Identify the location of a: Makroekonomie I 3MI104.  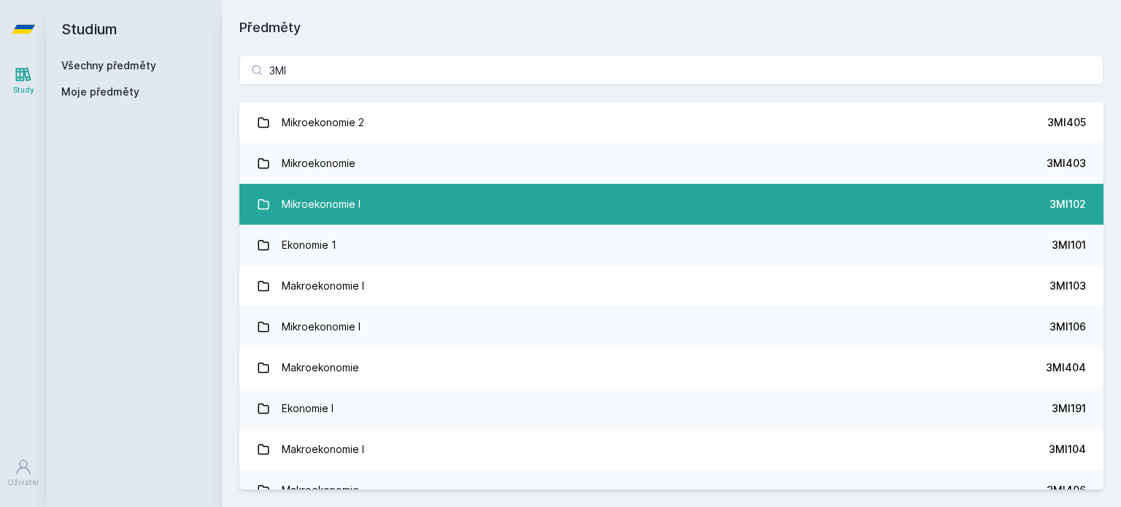
(672, 450).